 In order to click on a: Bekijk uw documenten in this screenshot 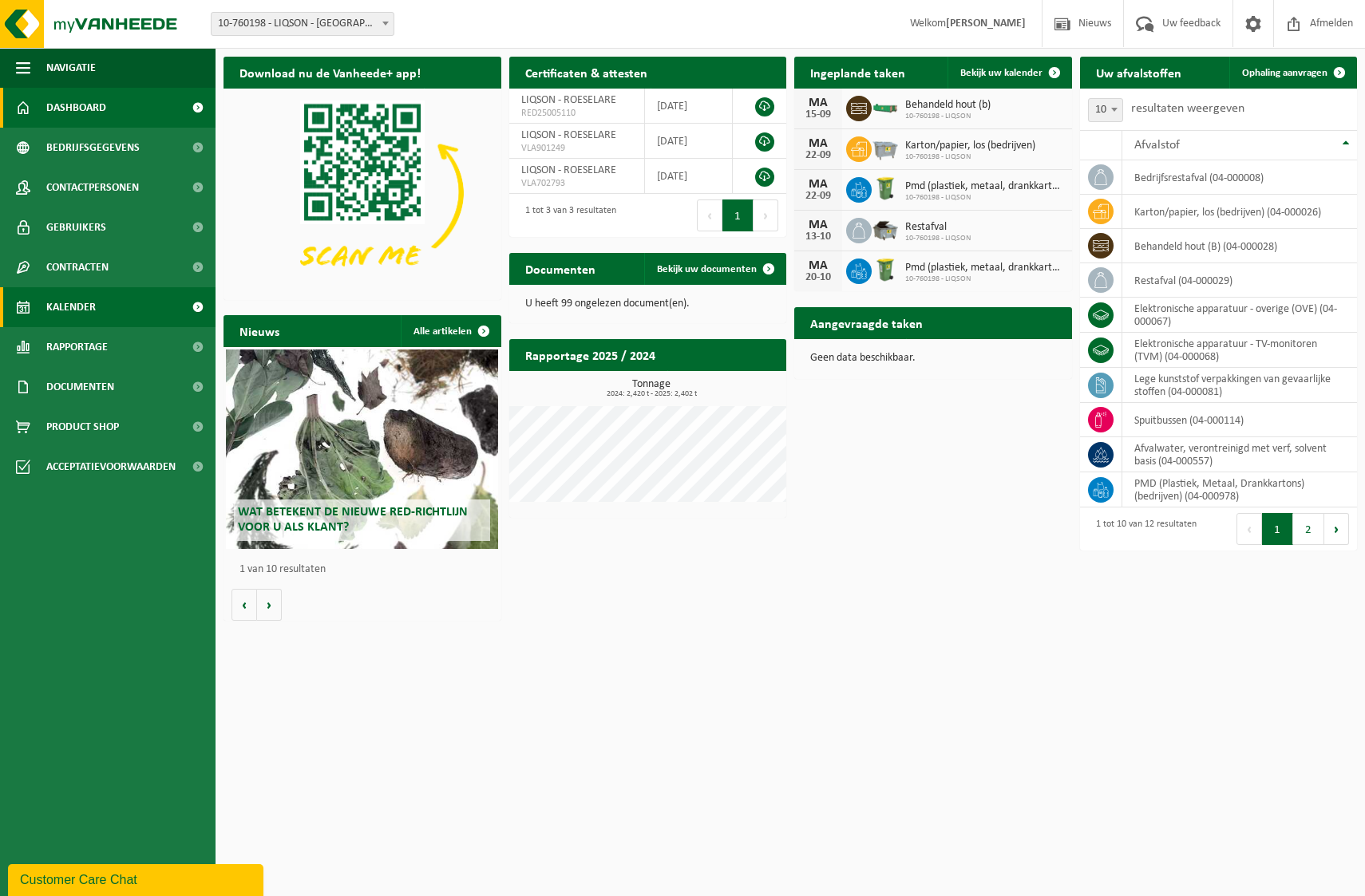, I will do `click(714, 269)`.